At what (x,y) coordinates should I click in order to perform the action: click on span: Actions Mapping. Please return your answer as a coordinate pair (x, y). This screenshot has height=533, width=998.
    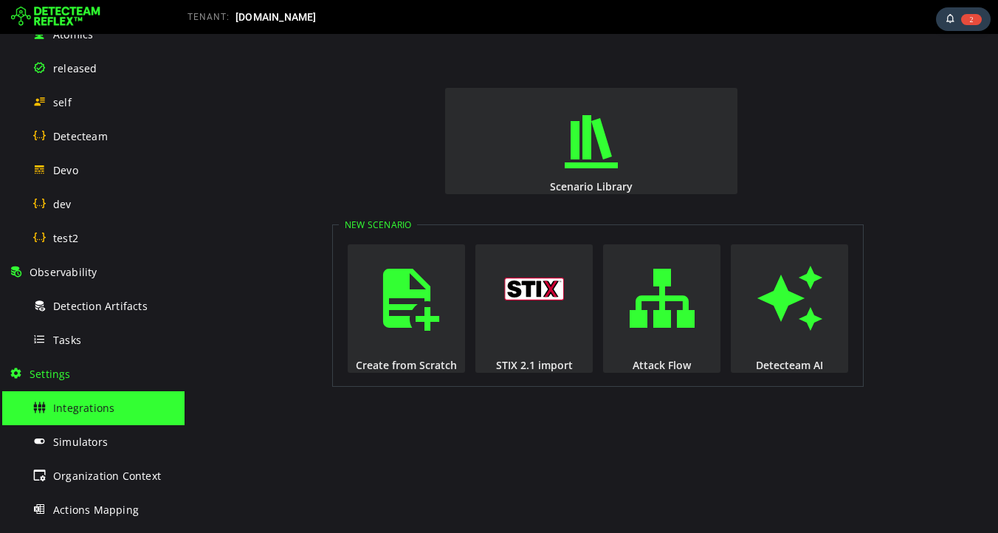
    Looking at the image, I should click on (96, 509).